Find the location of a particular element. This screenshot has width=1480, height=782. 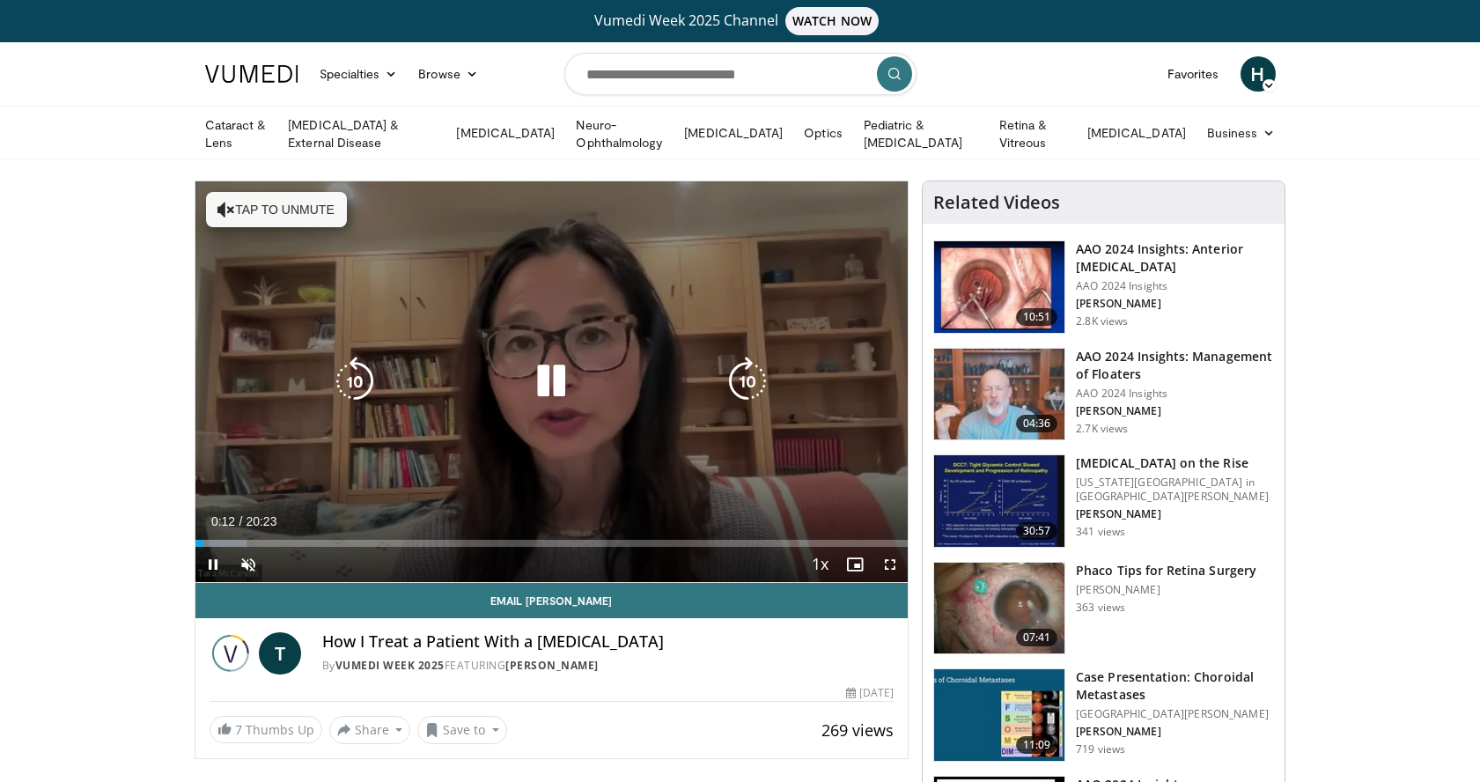

p: 363 views is located at coordinates (1101, 608).